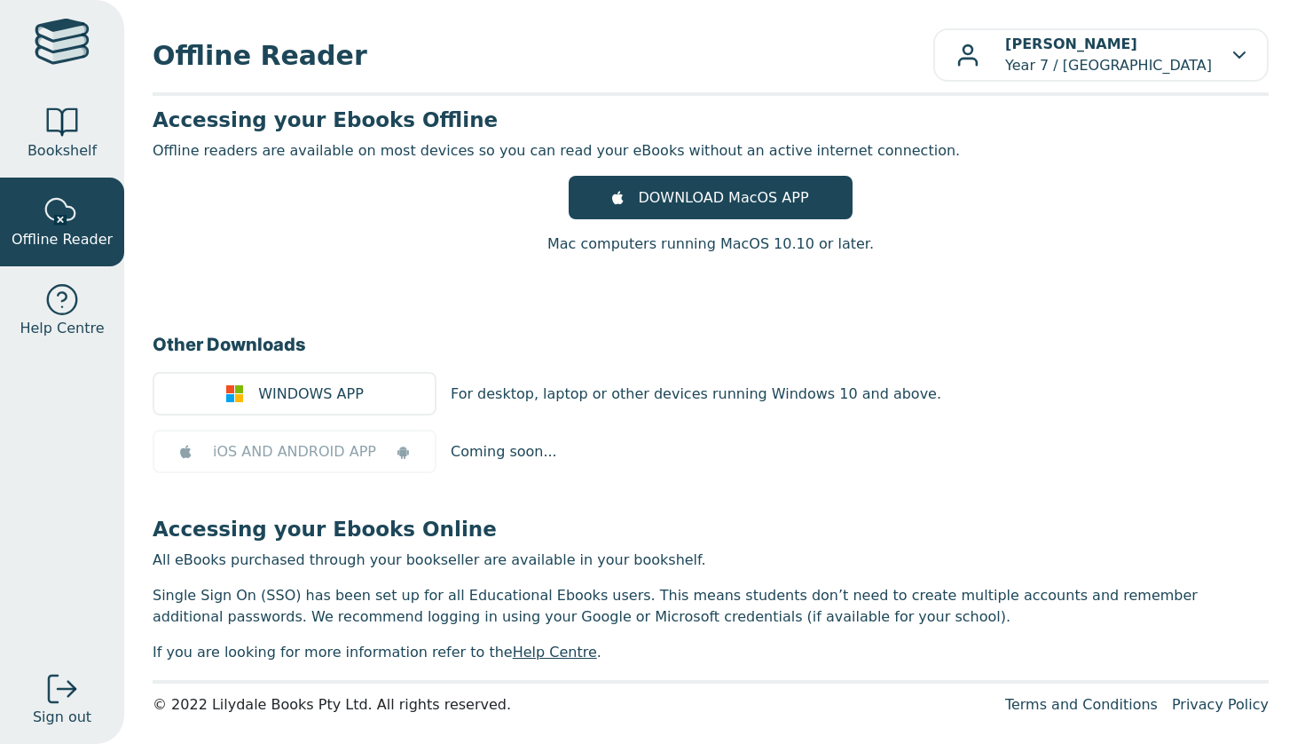  I want to click on div: © 2022 Lilydale Books Pty Ltd. All rights reserved., so click(571, 704).